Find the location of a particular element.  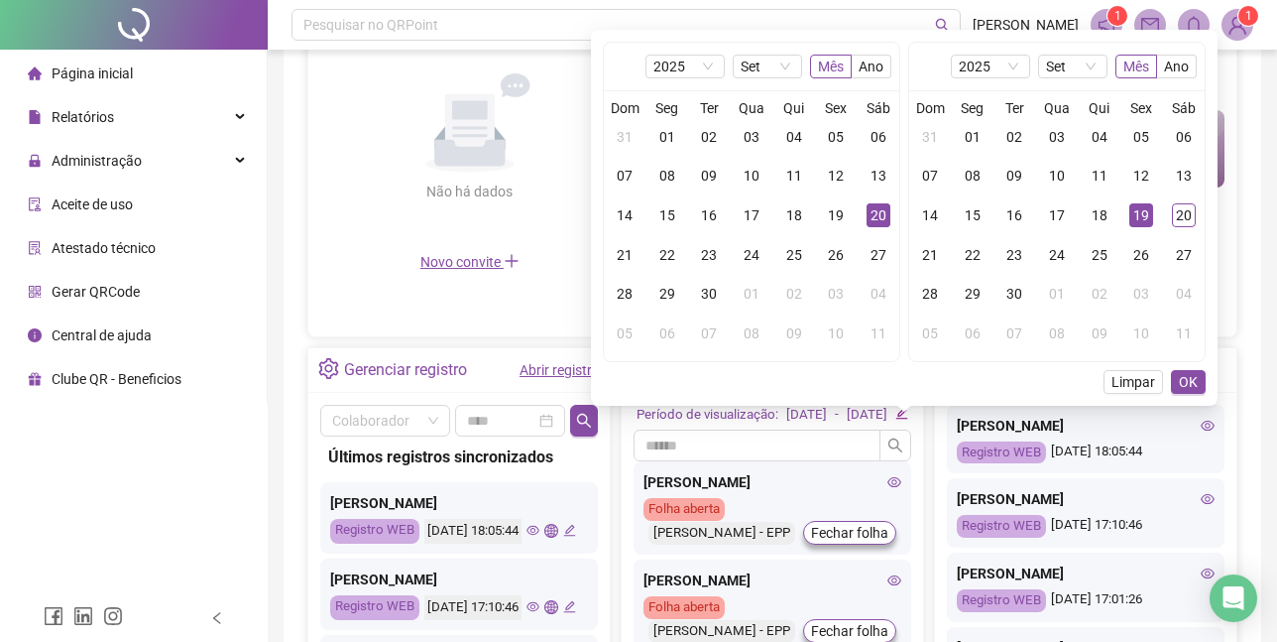

span: file is located at coordinates (35, 117).